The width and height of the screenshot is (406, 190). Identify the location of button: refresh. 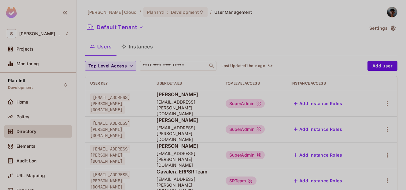
(270, 66).